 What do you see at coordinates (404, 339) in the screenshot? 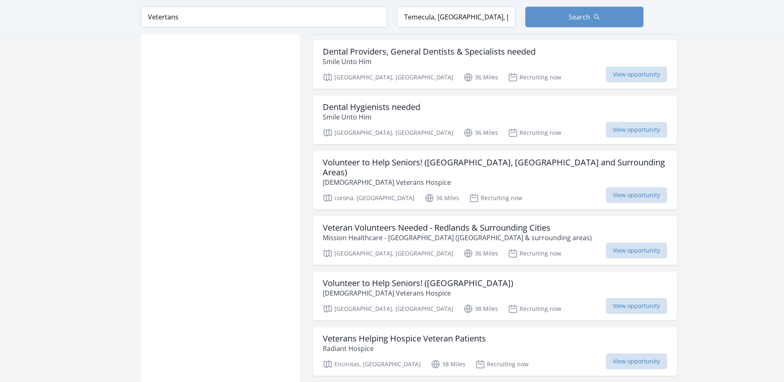
I see `h3: Veterans Helping Hospice Veteran Patients` at bounding box center [404, 339].